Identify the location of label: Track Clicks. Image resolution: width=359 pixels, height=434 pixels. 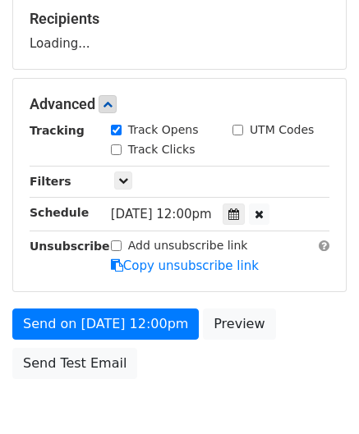
(162, 149).